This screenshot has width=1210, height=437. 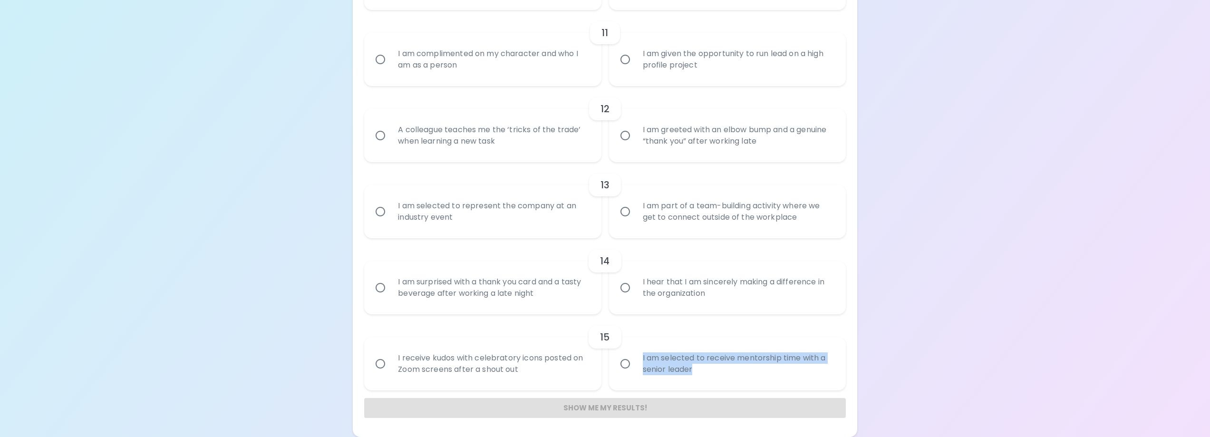 I want to click on h6: 11, so click(x=605, y=33).